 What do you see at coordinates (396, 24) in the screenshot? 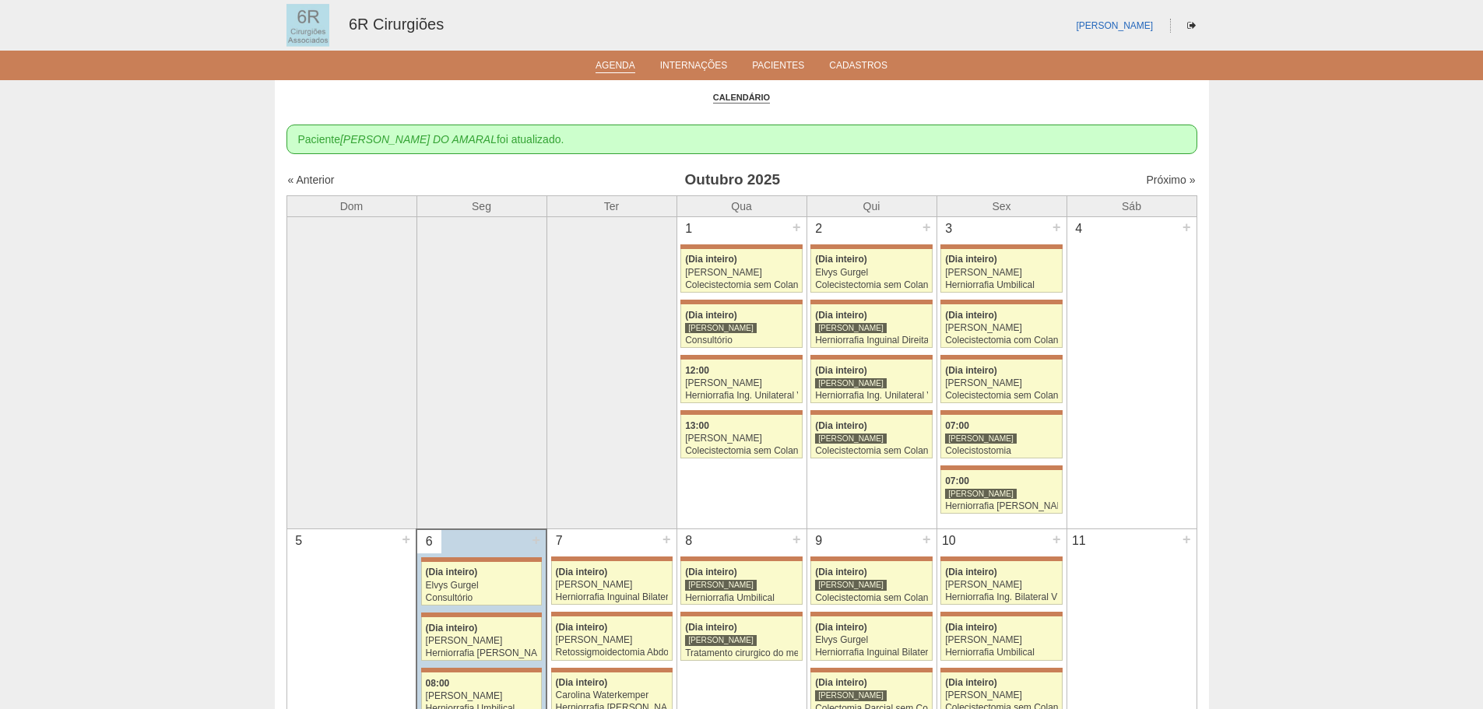
I see `a: 6R Cirurgiões` at bounding box center [396, 24].